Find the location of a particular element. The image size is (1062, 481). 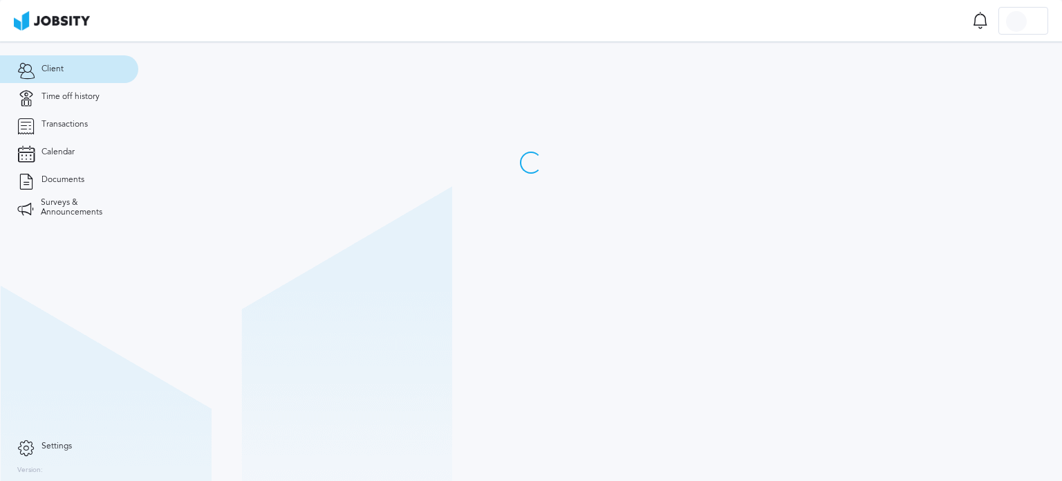

span: Calendar is located at coordinates (58, 152).